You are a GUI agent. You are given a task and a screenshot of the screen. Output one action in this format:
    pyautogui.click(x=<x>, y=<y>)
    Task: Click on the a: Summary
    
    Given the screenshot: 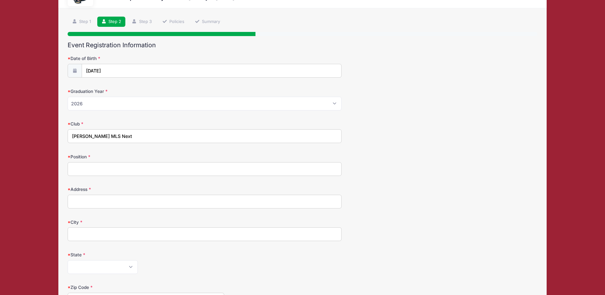 What is the action you would take?
    pyautogui.click(x=207, y=22)
    